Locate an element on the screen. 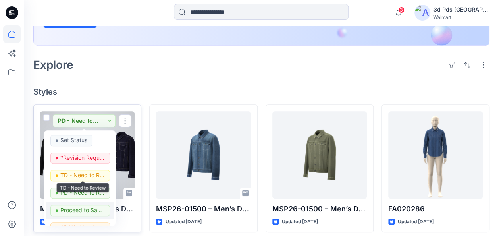  h2: Explore is located at coordinates (53, 65).